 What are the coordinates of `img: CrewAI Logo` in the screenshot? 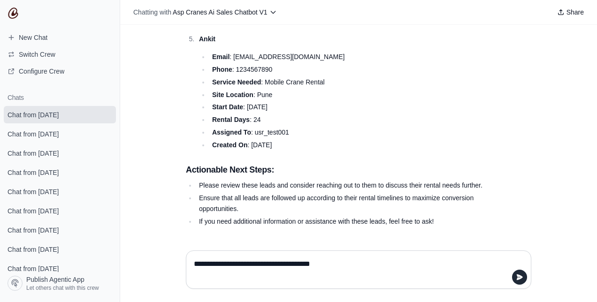 It's located at (13, 13).